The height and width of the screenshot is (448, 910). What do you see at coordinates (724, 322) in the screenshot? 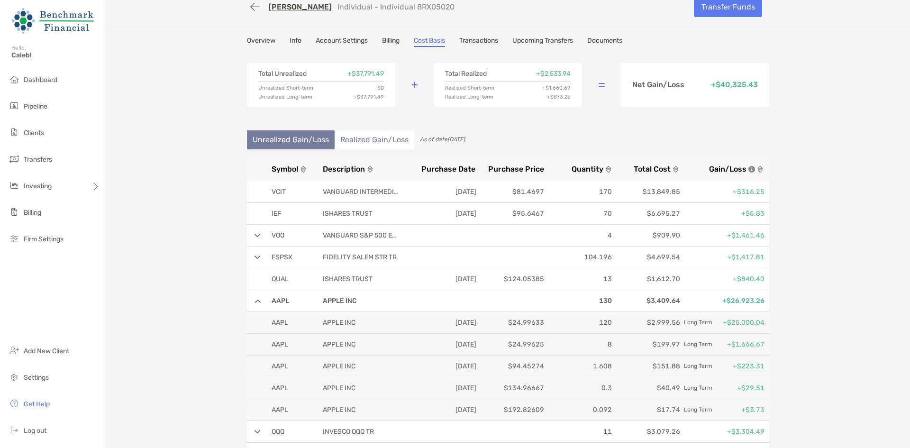
I see `p: +$25,000.04` at bounding box center [724, 322].